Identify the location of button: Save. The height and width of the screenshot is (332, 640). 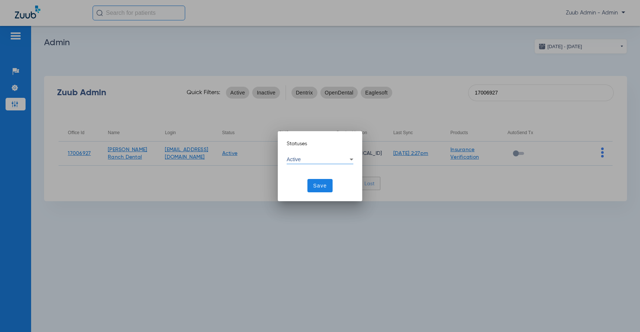
(320, 185).